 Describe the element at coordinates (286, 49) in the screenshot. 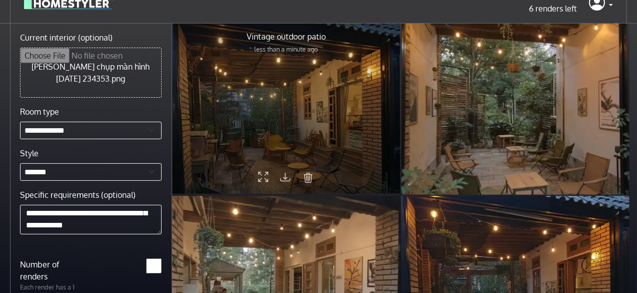

I see `p: less than a minute ago` at that location.